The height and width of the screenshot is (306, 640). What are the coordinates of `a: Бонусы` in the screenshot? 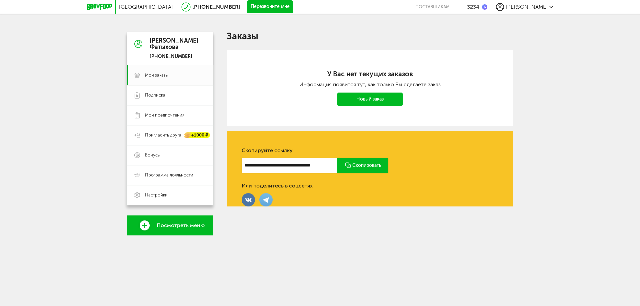 It's located at (170, 155).